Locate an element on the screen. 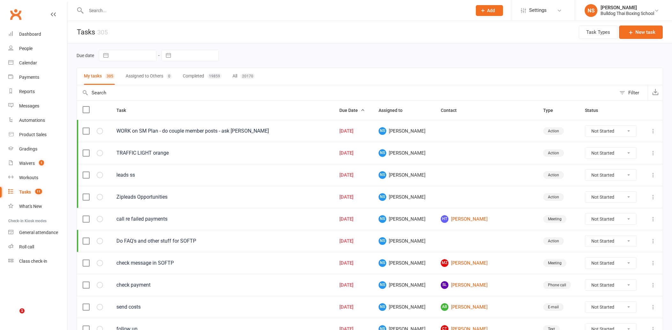  span: 1 is located at coordinates (41, 163).